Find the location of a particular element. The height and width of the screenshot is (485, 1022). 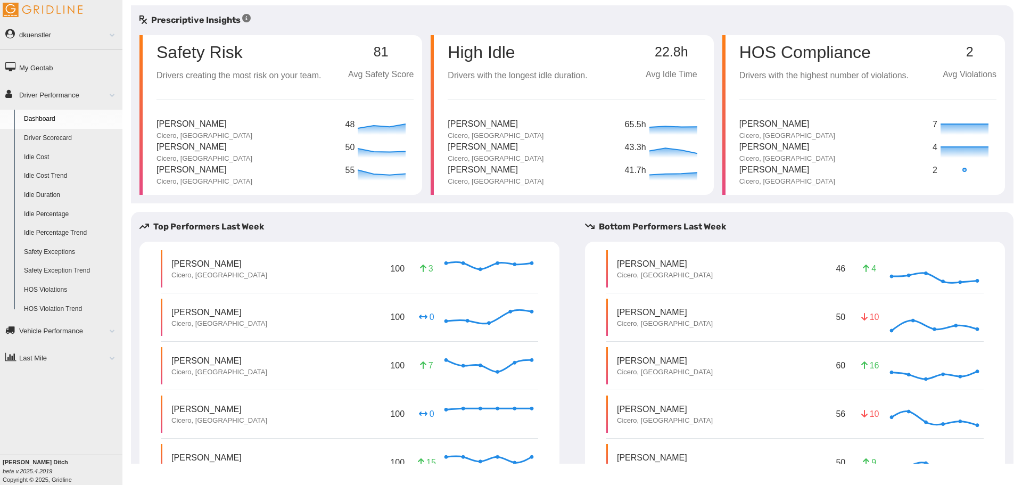

img: Gridline is located at coordinates (43, 10).